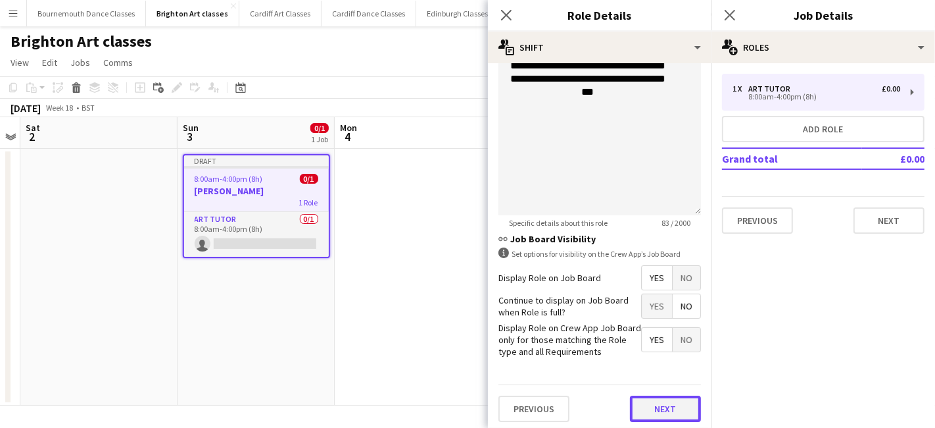 The width and height of the screenshot is (935, 428). Describe the element at coordinates (118, 62) in the screenshot. I see `span: Comms` at that location.